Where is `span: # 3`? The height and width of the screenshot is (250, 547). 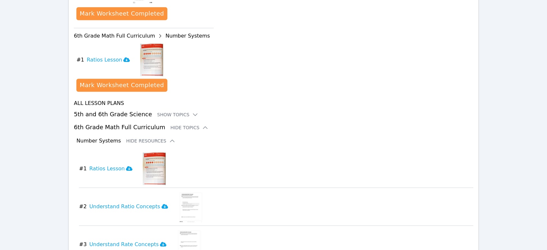 span: # 3 is located at coordinates (83, 244).